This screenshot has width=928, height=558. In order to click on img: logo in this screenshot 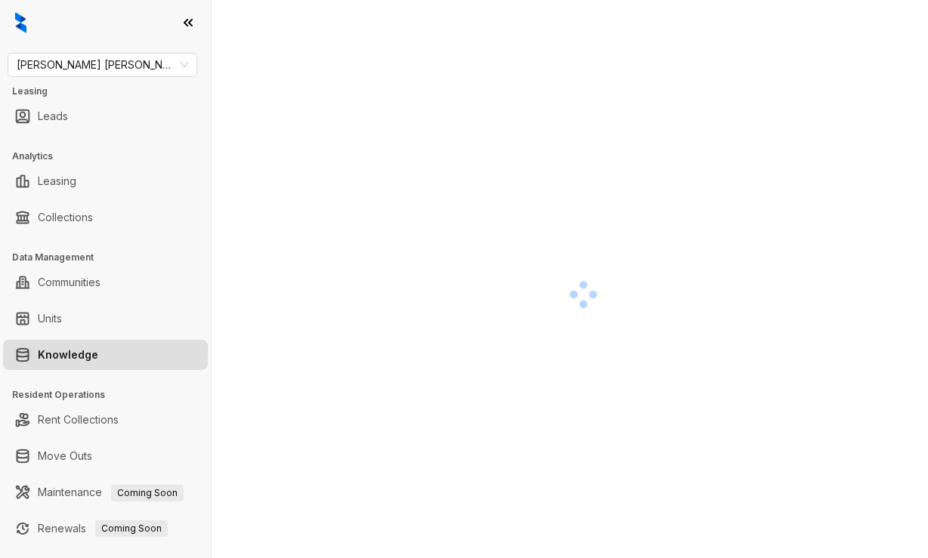, I will do `click(20, 23)`.